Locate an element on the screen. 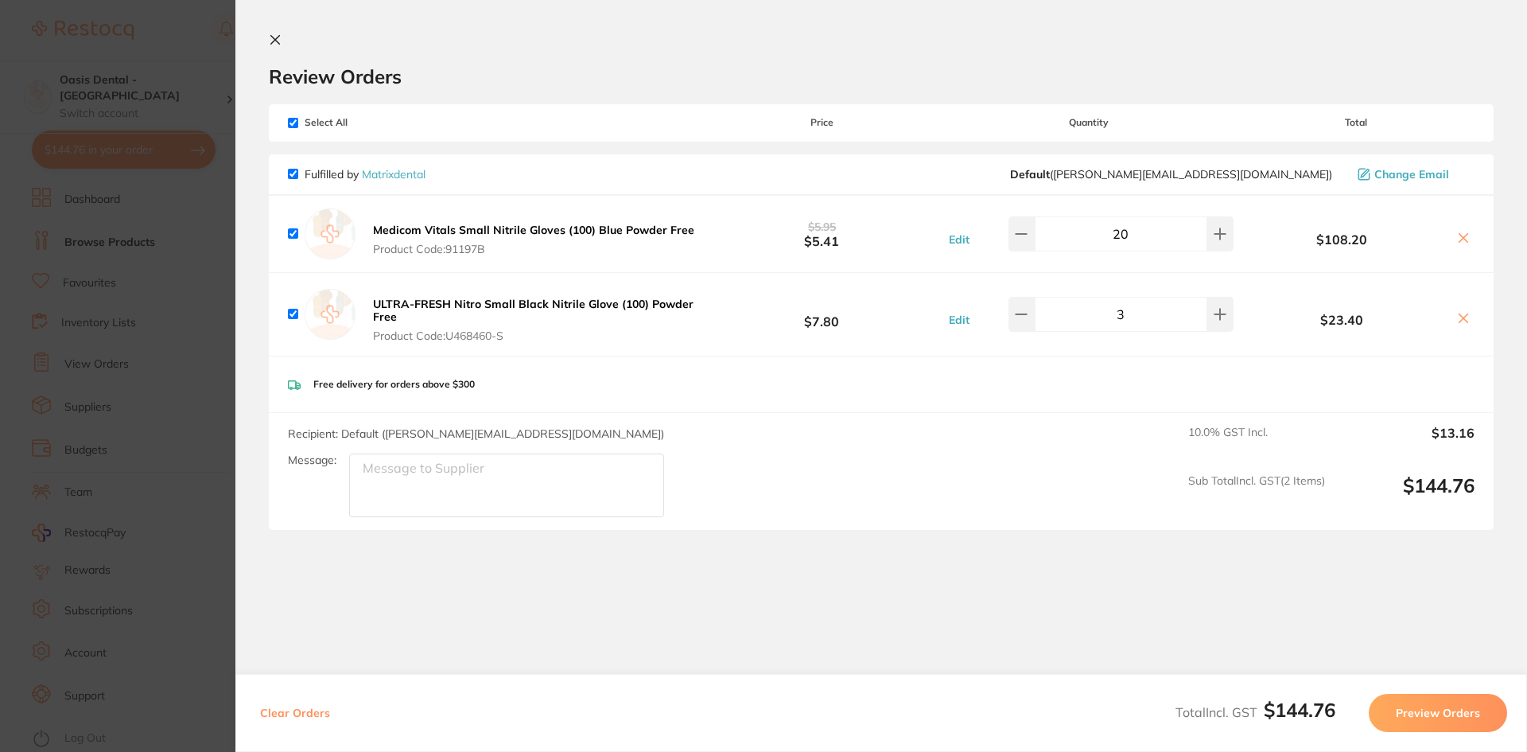 The height and width of the screenshot is (752, 1527). span: Sub Total Incl. GST ( 2 Items) is located at coordinates (1256, 495).